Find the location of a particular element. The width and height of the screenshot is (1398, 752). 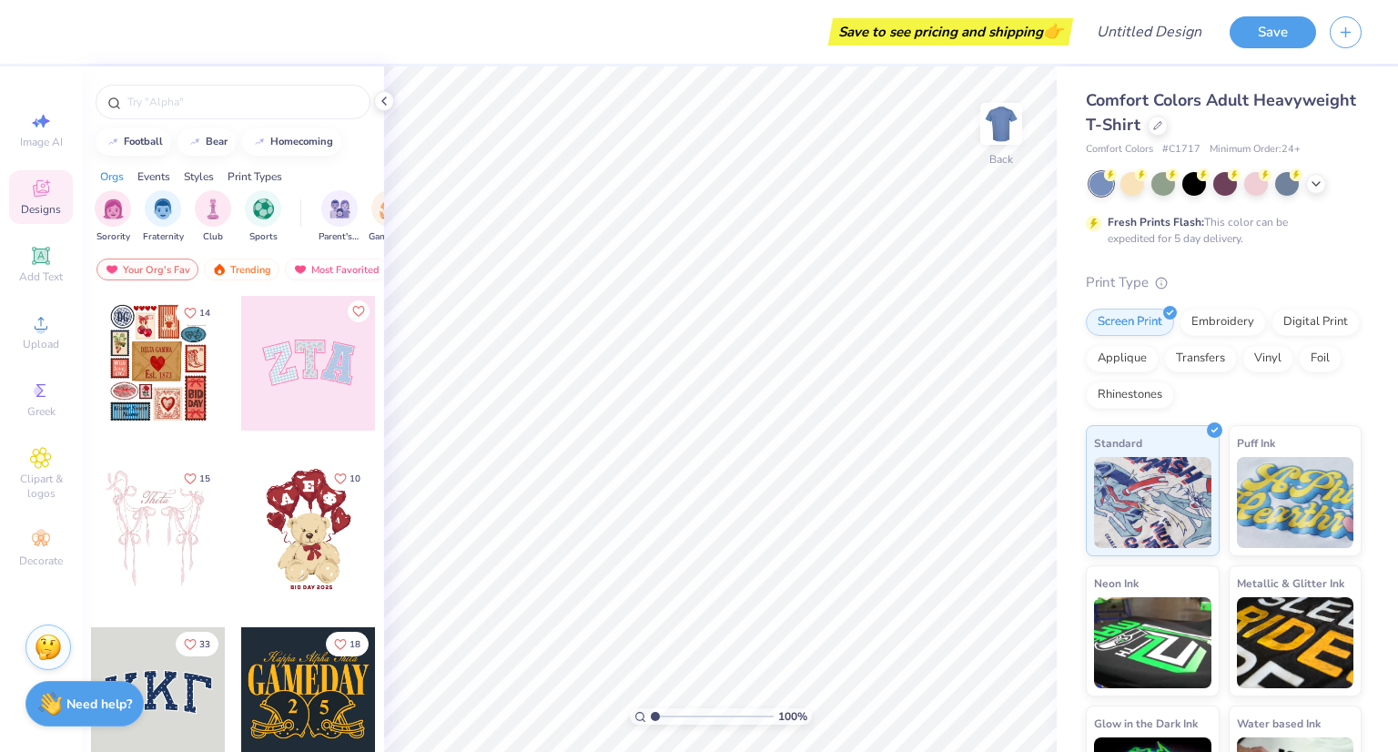

span: Clipart & logos is located at coordinates (41, 486).